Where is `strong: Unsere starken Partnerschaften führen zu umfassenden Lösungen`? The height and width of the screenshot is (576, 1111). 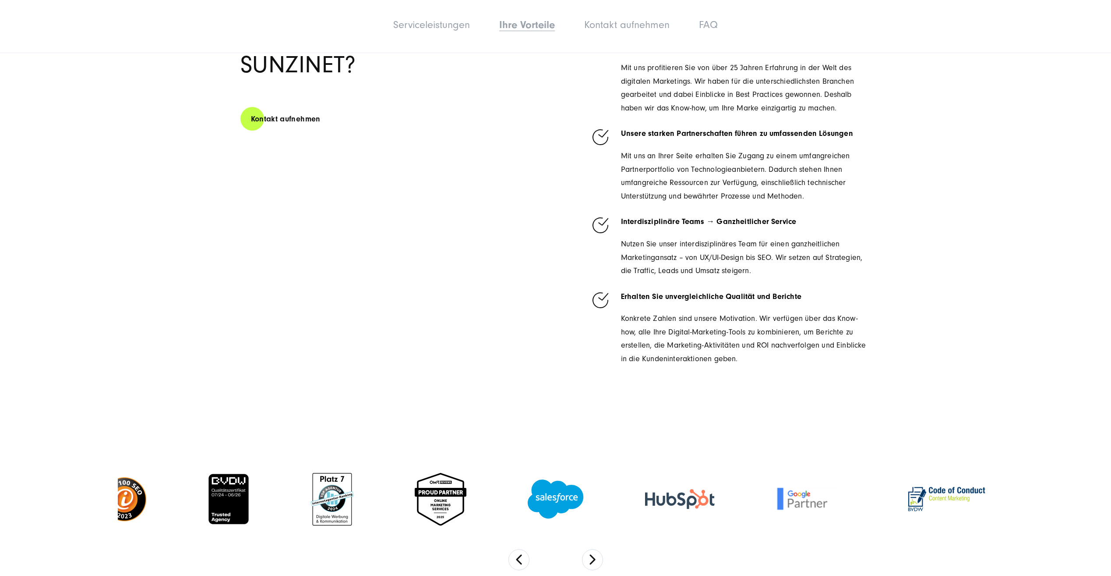 strong: Unsere starken Partnerschaften führen zu umfassenden Lösungen is located at coordinates (737, 133).